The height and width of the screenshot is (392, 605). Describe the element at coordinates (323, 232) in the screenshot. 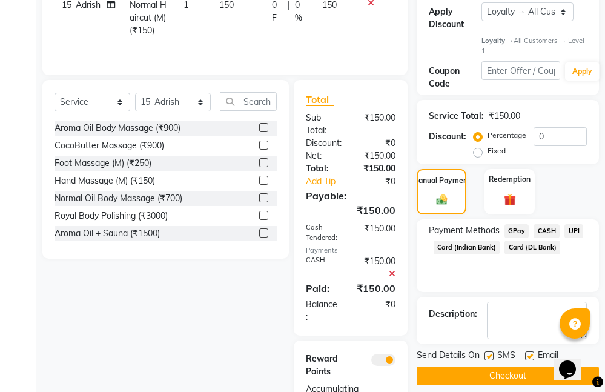

I see `div: Cash Tendered:` at that location.